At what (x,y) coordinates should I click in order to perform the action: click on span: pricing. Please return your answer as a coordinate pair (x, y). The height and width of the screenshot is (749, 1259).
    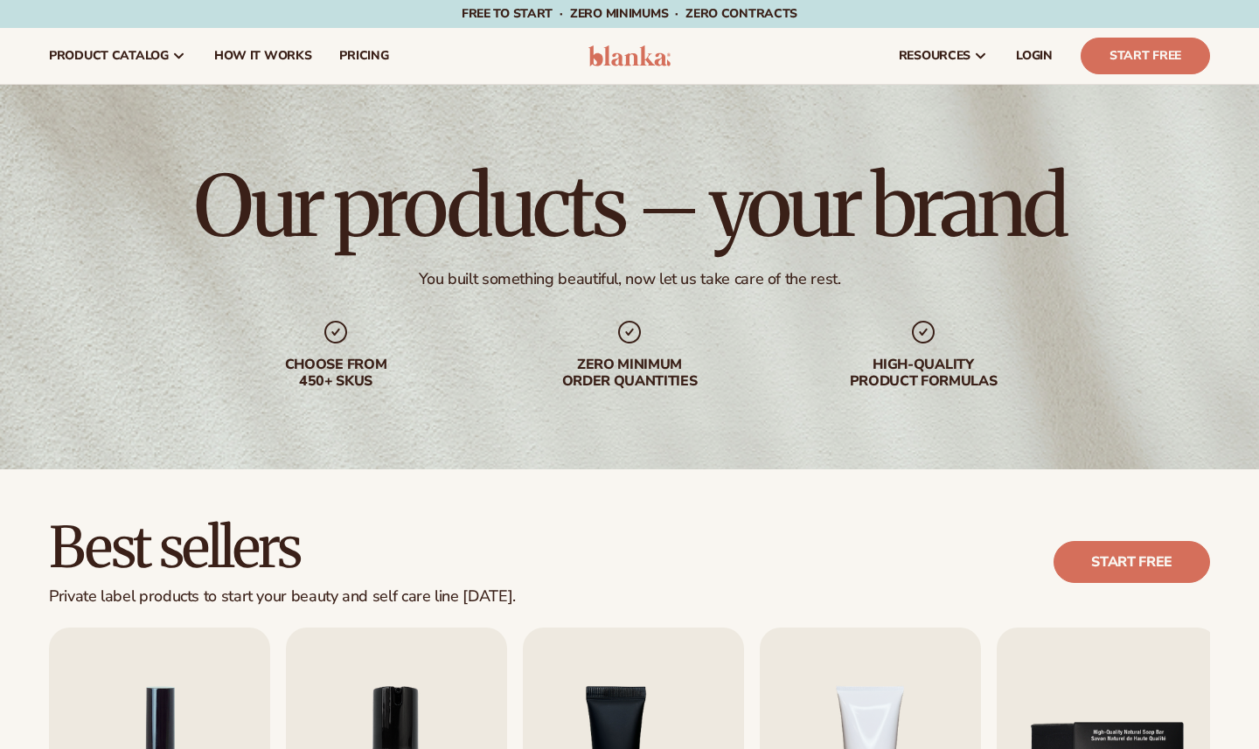
    Looking at the image, I should click on (364, 56).